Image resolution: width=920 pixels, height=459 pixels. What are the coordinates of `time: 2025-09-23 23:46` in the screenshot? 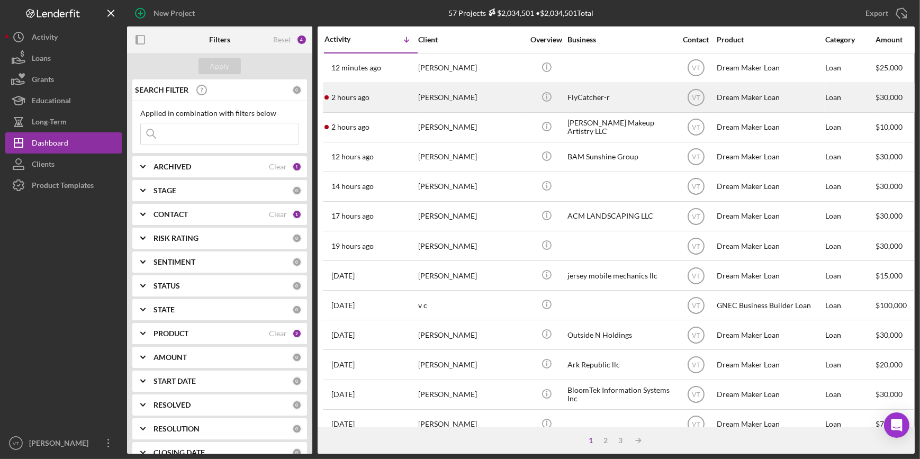 It's located at (353, 186).